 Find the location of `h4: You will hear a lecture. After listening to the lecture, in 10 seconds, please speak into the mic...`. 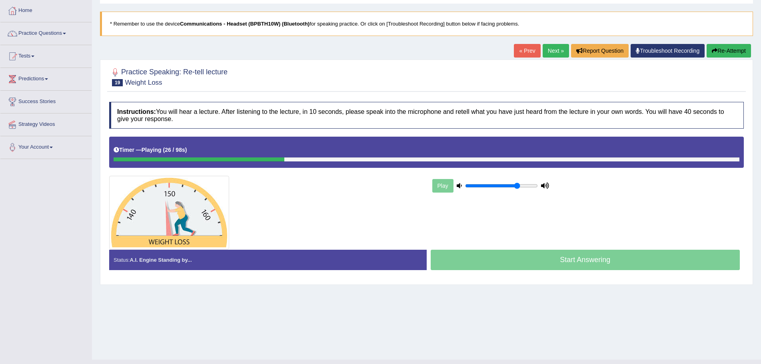

h4: You will hear a lecture. After listening to the lecture, in 10 seconds, please speak into the mic... is located at coordinates (426, 115).